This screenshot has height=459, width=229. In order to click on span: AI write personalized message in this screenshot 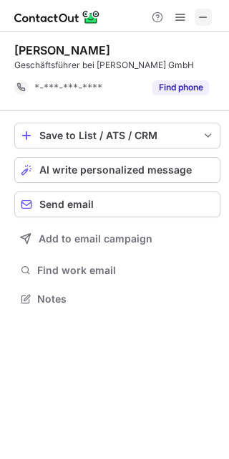, I will do `click(115, 170)`.